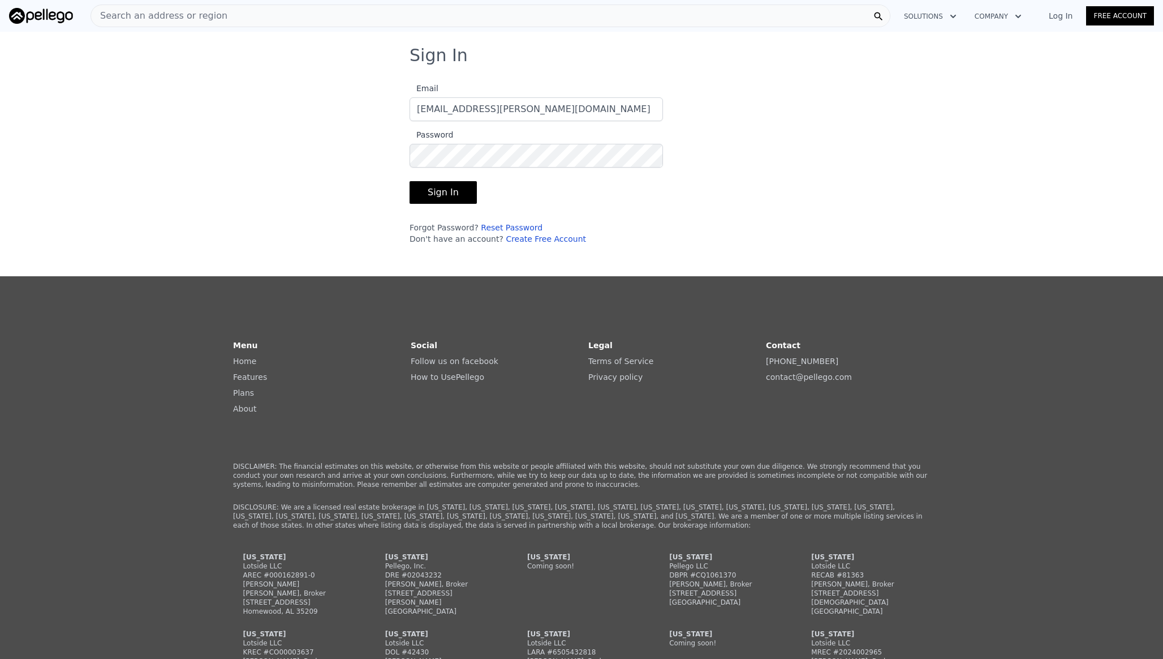  I want to click on div: DOL #42430, so click(440, 652).